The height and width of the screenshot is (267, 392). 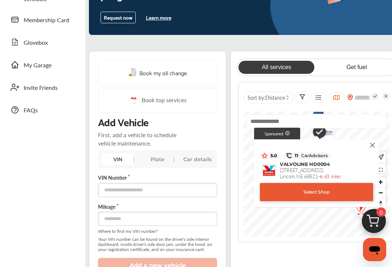 I want to click on div: VIN, so click(x=118, y=159).